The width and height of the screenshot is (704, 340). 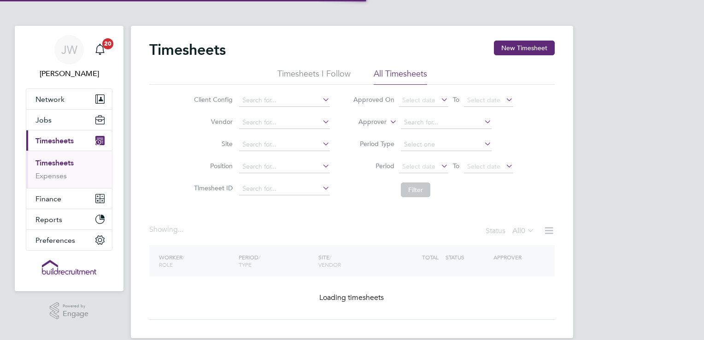 What do you see at coordinates (108, 44) in the screenshot?
I see `span: 20` at bounding box center [108, 44].